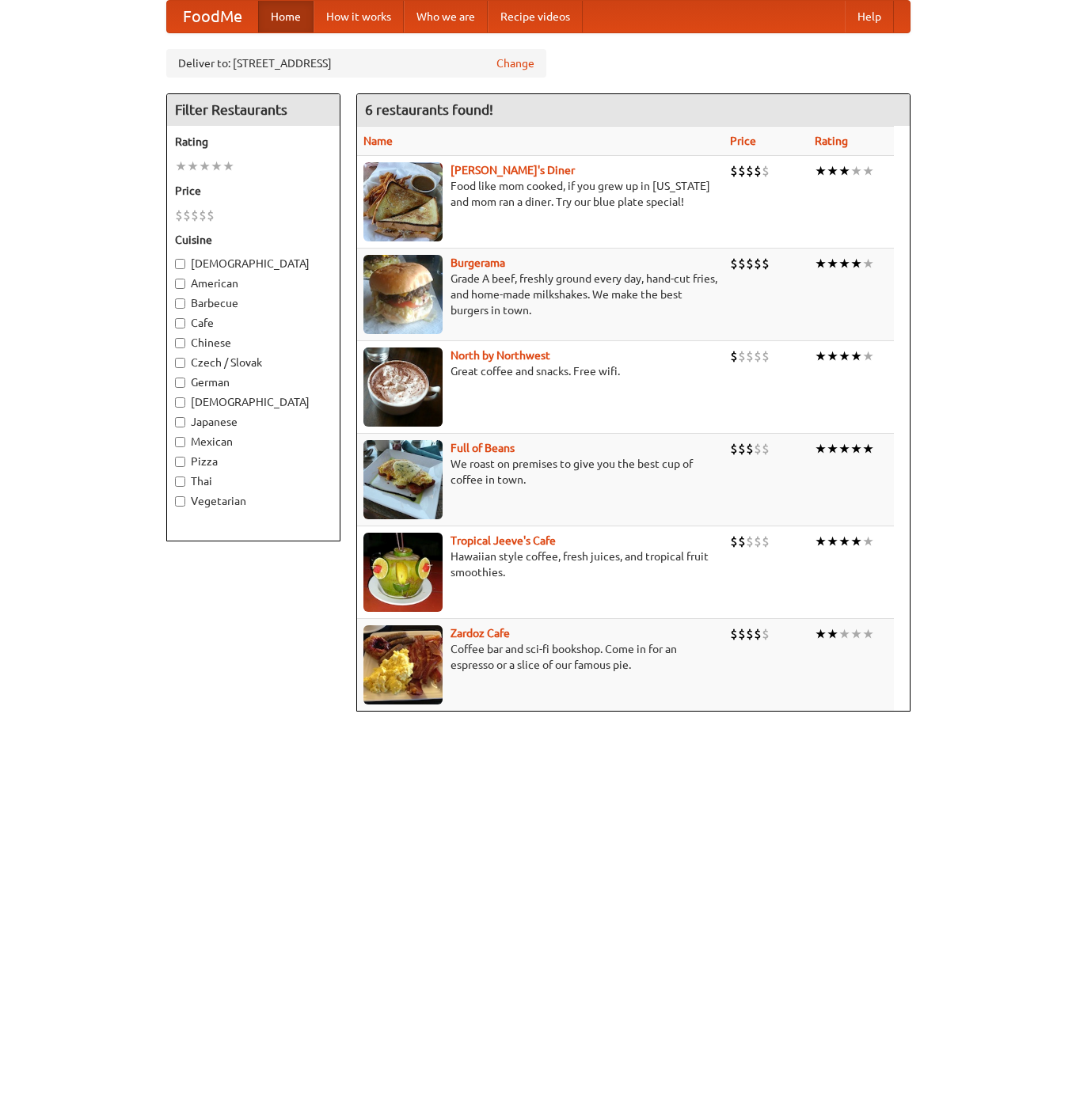 The width and height of the screenshot is (1076, 1120). What do you see at coordinates (482, 448) in the screenshot?
I see `b: Full of Beans` at bounding box center [482, 448].